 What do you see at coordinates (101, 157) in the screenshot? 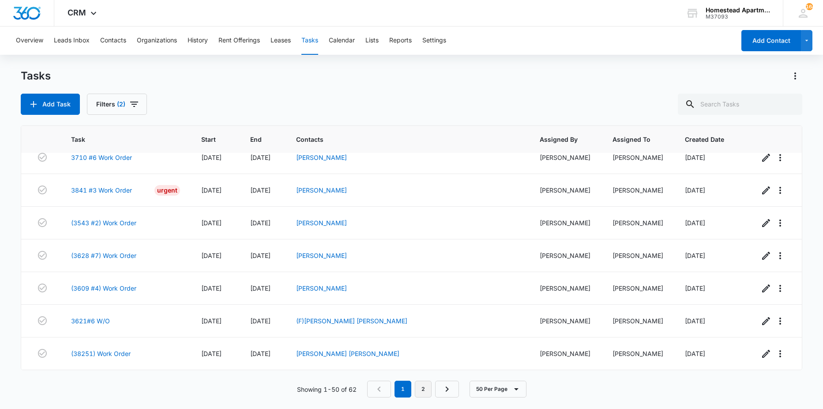
I see `a: 3710 #6 Work Order` at bounding box center [101, 157].